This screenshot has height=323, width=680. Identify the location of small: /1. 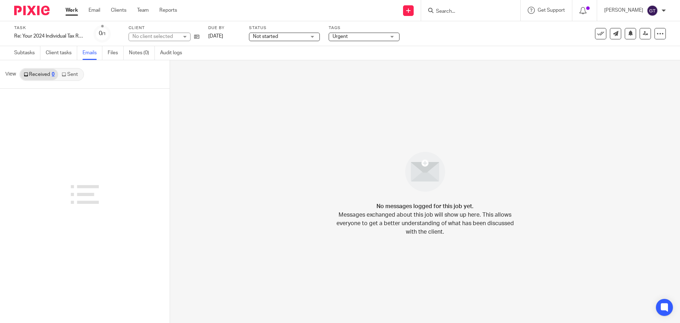
(104, 34).